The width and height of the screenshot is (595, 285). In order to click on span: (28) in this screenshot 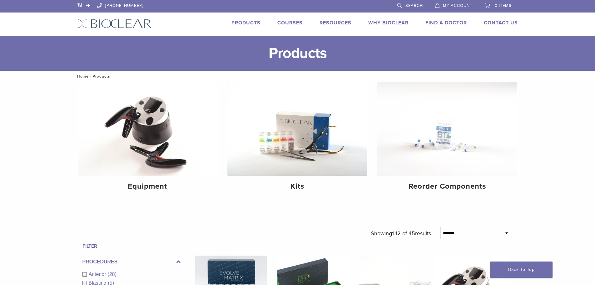, I will do `click(112, 274)`.